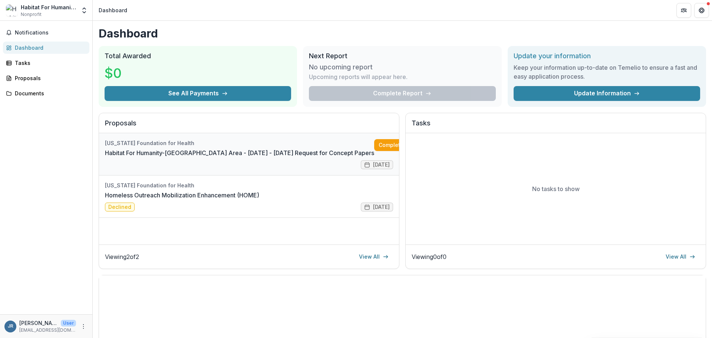 The image size is (712, 338). I want to click on h3: $0, so click(132, 73).